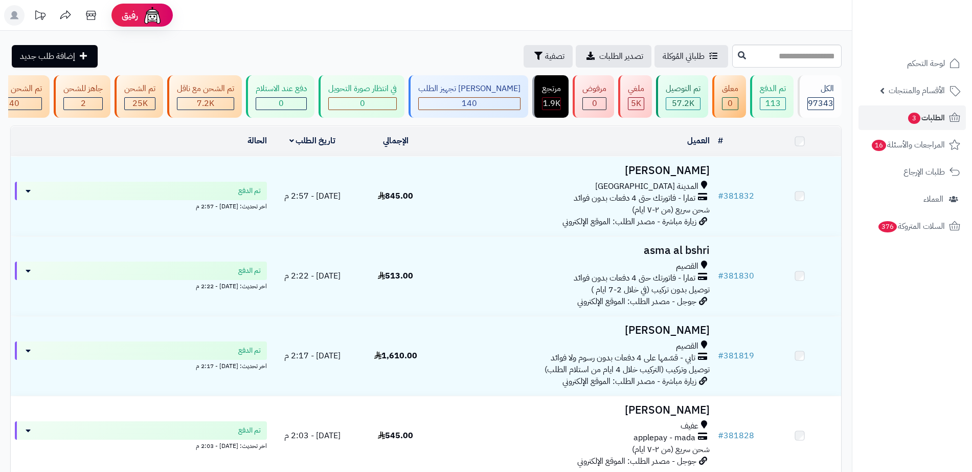 The width and height of the screenshot is (972, 472). I want to click on button: تصفية, so click(548, 56).